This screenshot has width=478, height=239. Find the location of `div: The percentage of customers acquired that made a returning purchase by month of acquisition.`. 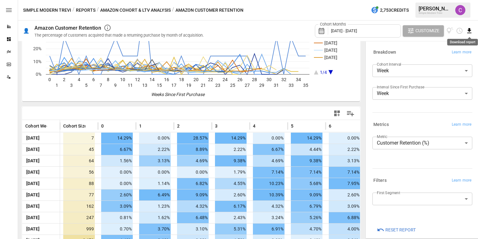

div: The percentage of customers acquired that made a returning purchase by month of acquisition. is located at coordinates (119, 35).